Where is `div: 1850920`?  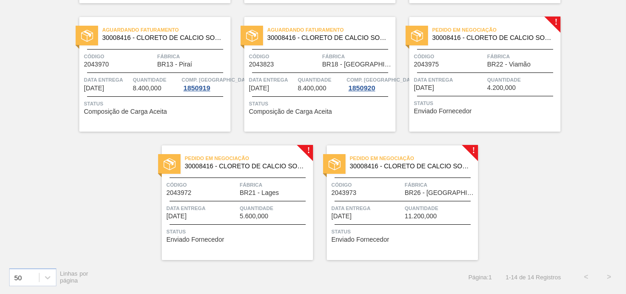 div: 1850920 is located at coordinates (362, 88).